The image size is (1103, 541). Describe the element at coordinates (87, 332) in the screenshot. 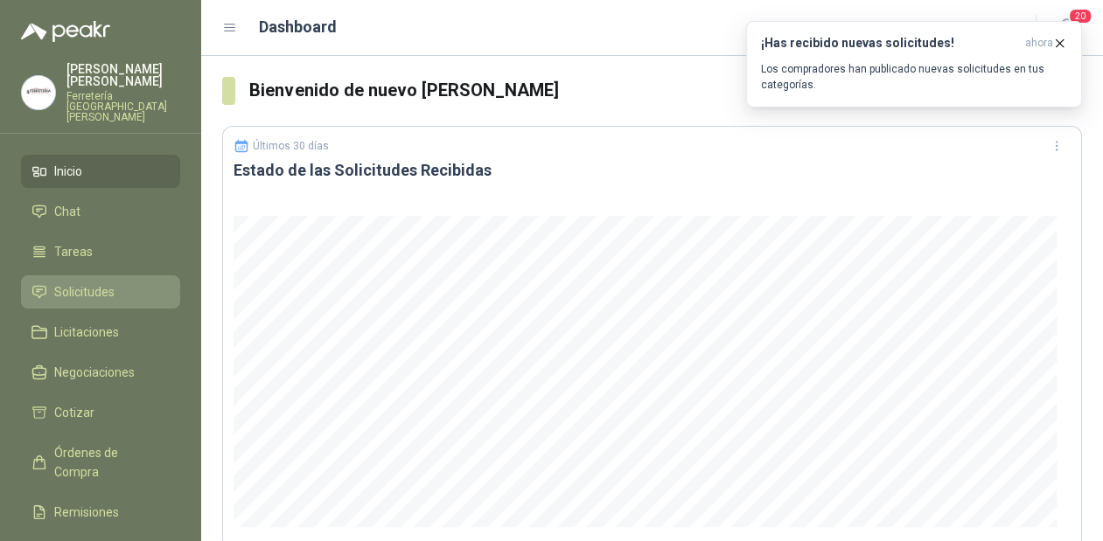

I see `span: Licitaciones` at that location.